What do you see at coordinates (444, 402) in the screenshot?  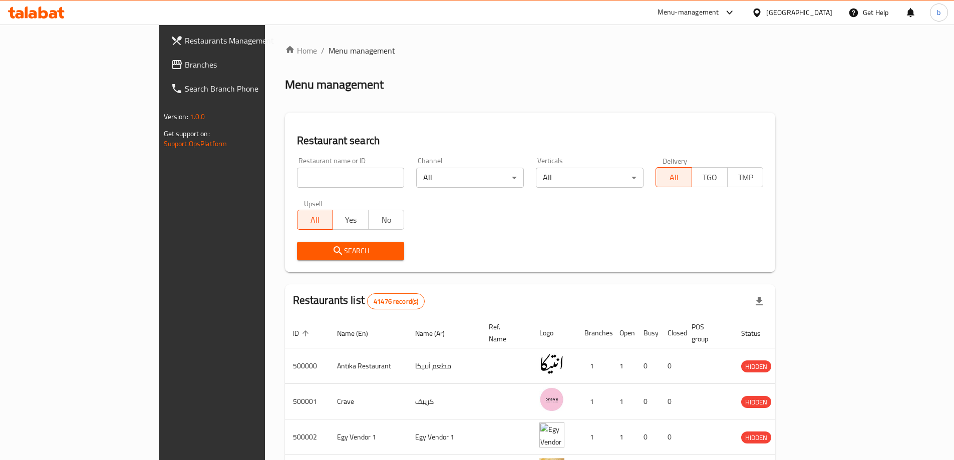 I see `td: كرييف` at bounding box center [444, 402].